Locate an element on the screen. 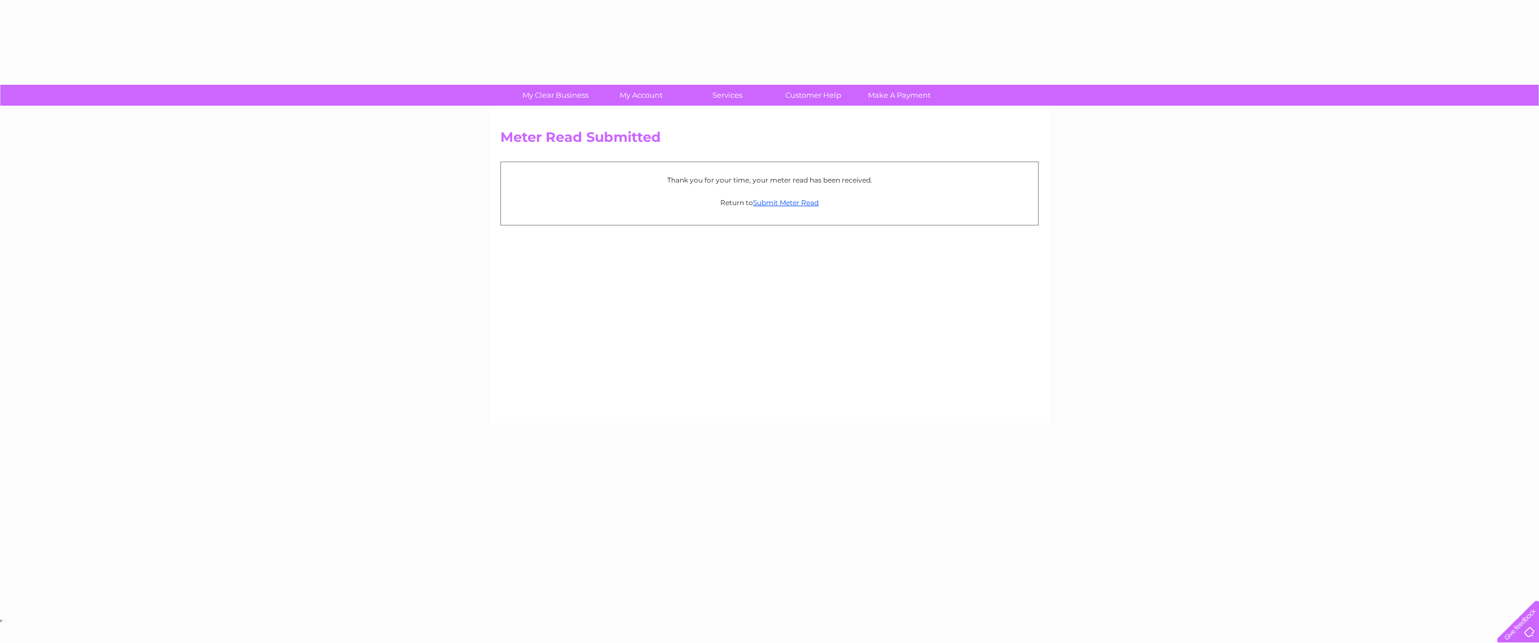 The width and height of the screenshot is (1539, 643). h2: Meter Read Submitted is located at coordinates (769, 140).